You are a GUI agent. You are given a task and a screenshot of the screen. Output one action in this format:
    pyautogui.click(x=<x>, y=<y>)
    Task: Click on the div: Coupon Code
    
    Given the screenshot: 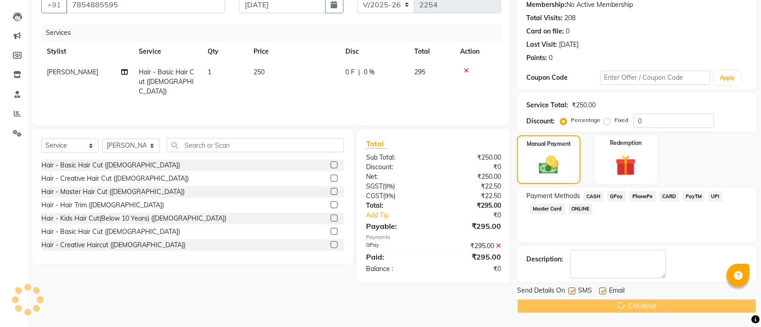 What is the action you would take?
    pyautogui.click(x=563, y=78)
    